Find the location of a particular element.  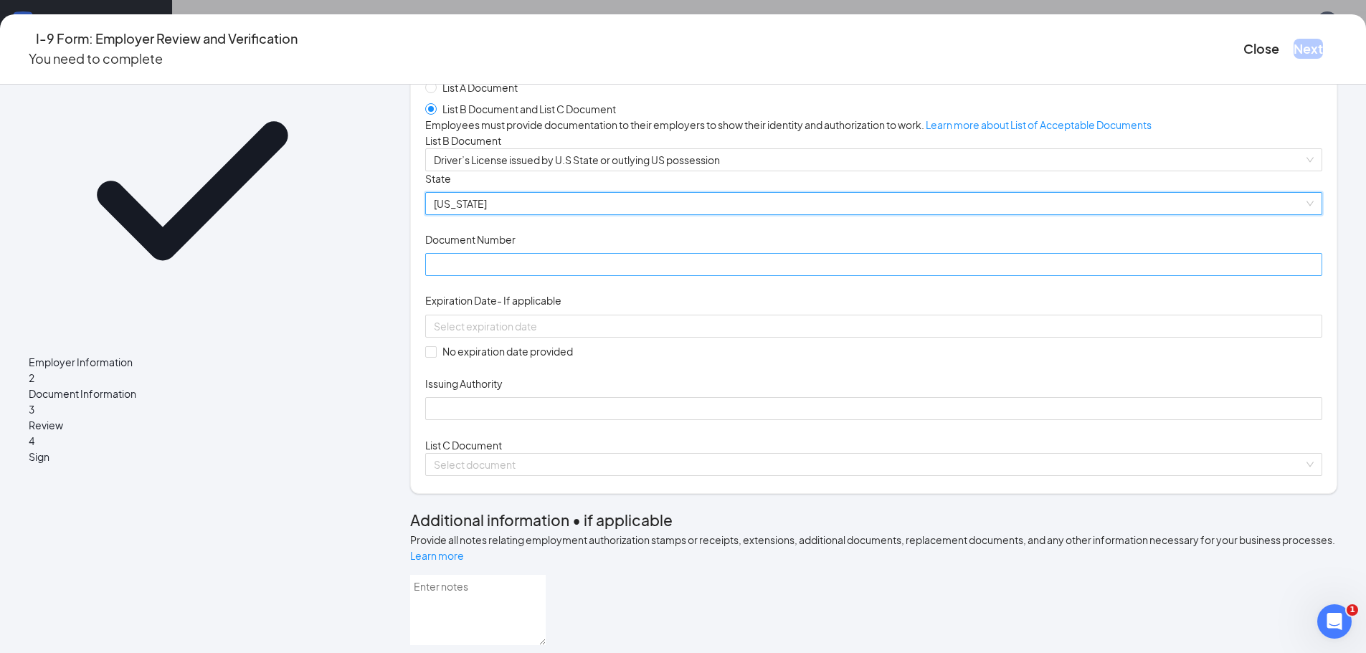

span: List B Document is located at coordinates (463, 141).